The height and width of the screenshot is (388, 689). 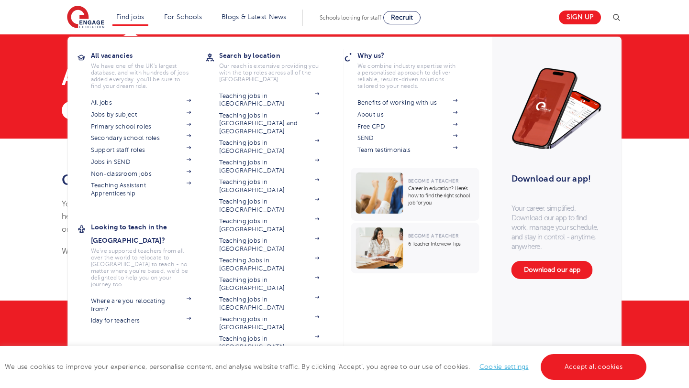 What do you see at coordinates (441, 244) in the screenshot?
I see `p: 6 Teacher Interview Tips` at bounding box center [441, 244].